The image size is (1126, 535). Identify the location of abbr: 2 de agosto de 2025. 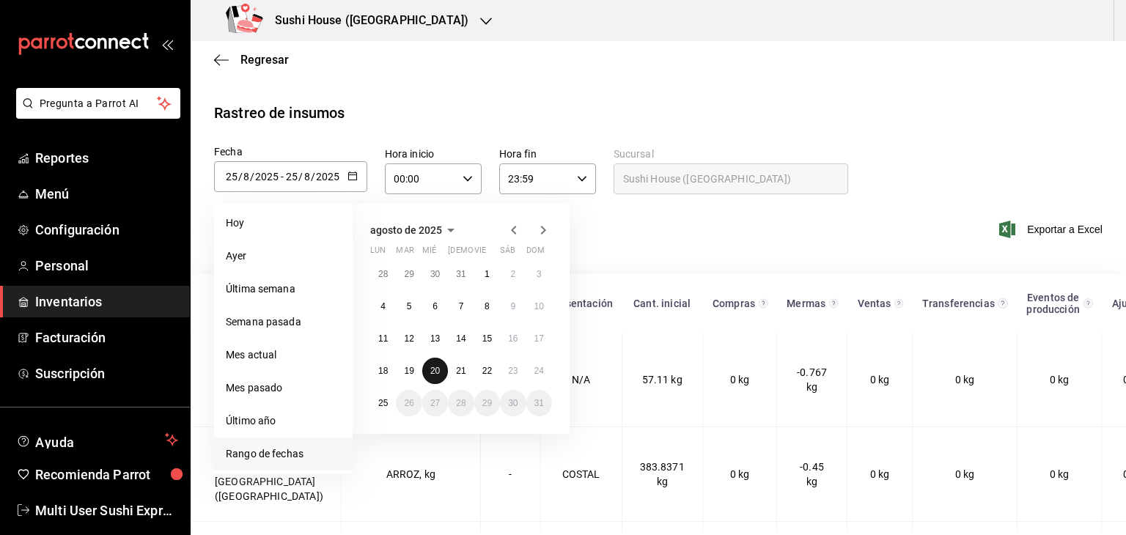
(513, 274).